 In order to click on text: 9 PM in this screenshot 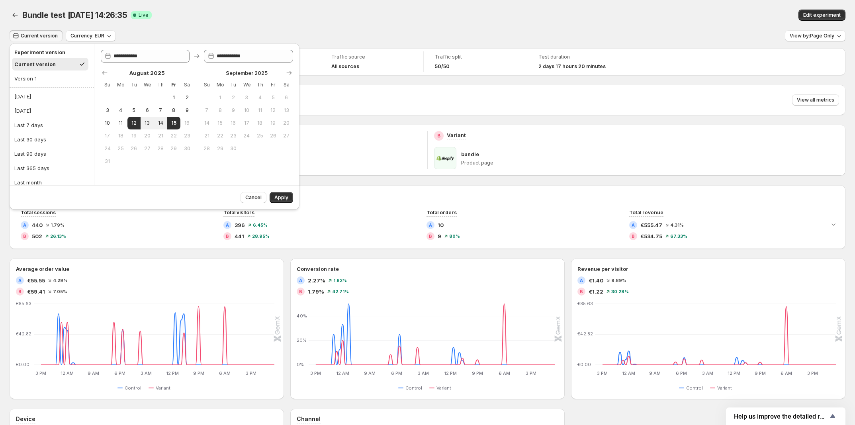, I will do `click(478, 373)`.